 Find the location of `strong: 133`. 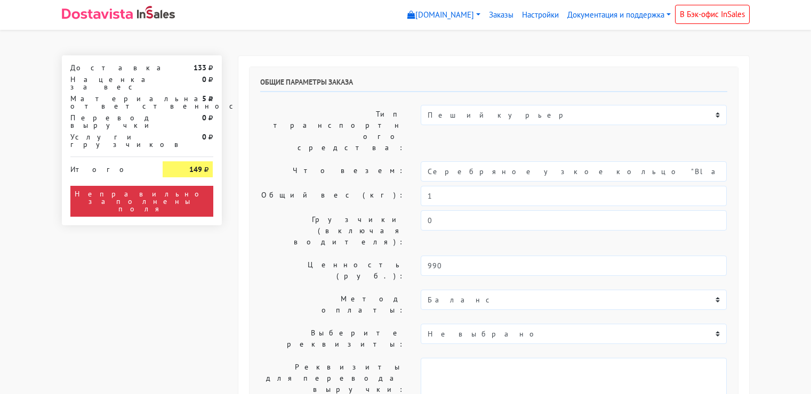

strong: 133 is located at coordinates (200, 68).